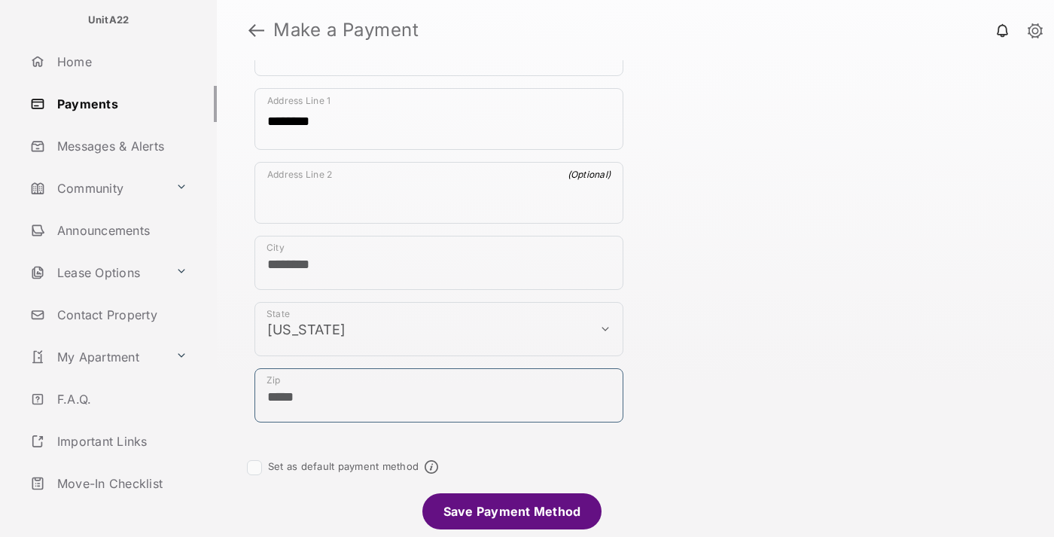 This screenshot has width=1054, height=537. I want to click on a: Lease Options, so click(96, 273).